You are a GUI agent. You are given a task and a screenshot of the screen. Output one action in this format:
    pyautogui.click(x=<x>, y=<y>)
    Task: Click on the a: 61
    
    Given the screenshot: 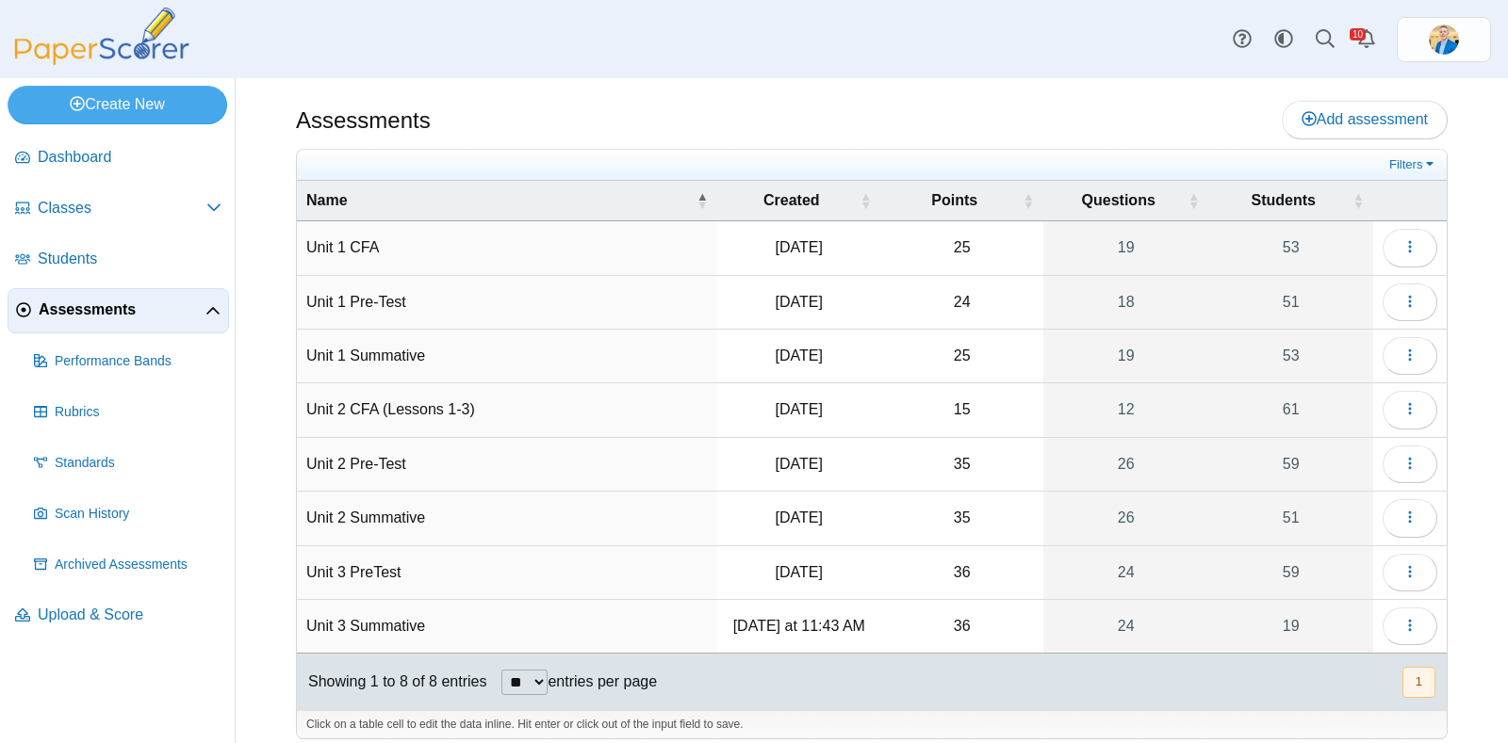 What is the action you would take?
    pyautogui.click(x=1290, y=410)
    